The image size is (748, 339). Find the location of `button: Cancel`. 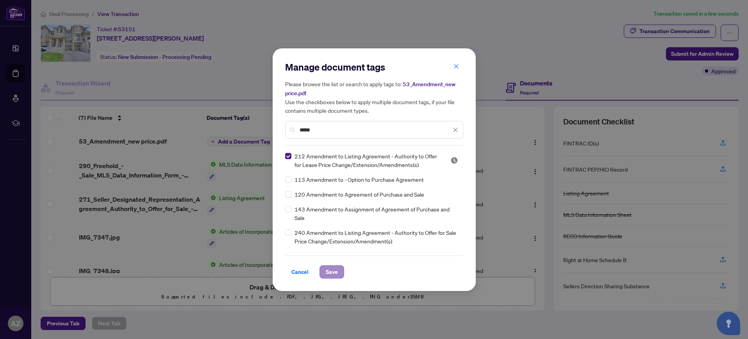

button: Cancel is located at coordinates (300, 272).